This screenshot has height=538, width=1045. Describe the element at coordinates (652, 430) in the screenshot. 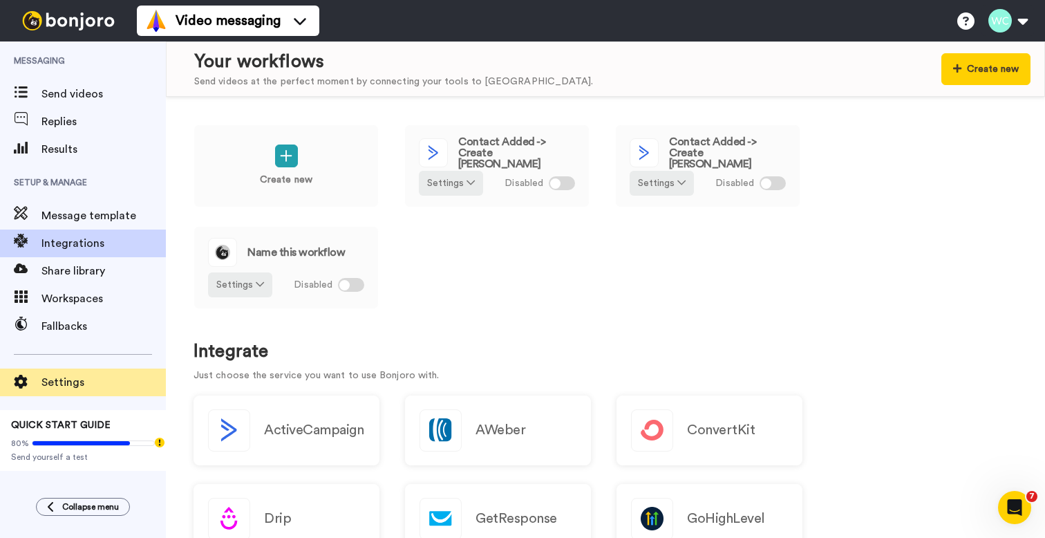

I see `img: logo_convertkit.svg` at that location.